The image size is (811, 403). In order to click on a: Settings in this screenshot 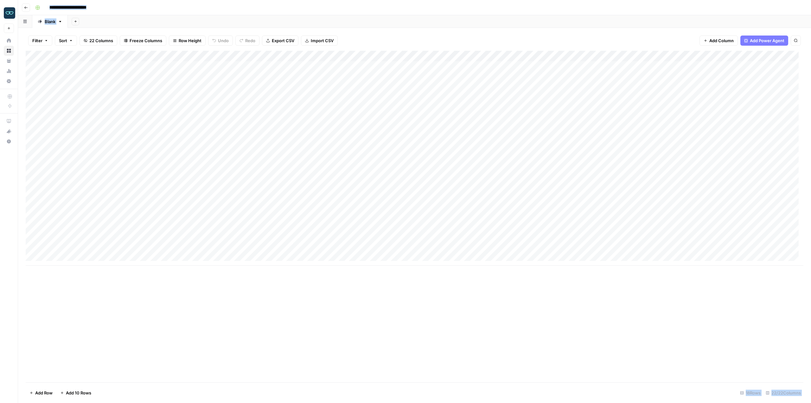, I will do `click(9, 81)`.